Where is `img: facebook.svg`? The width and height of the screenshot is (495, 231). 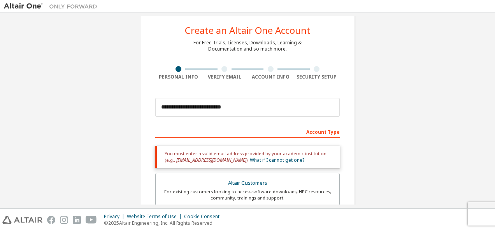
img: facebook.svg is located at coordinates (51, 220).